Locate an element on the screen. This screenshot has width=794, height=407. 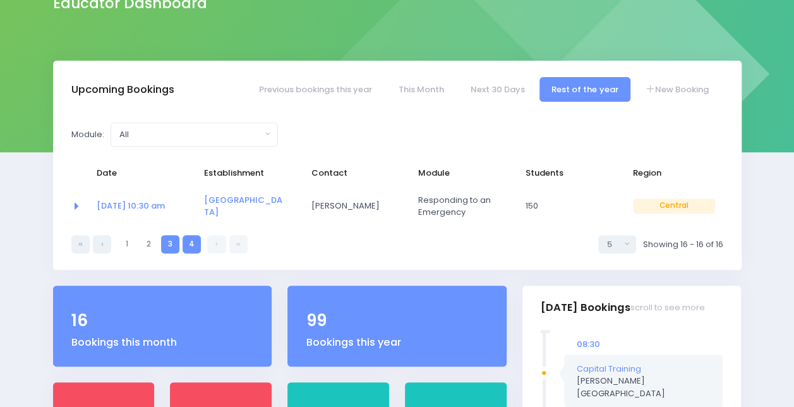
span: 08:30 is located at coordinates (588, 344).